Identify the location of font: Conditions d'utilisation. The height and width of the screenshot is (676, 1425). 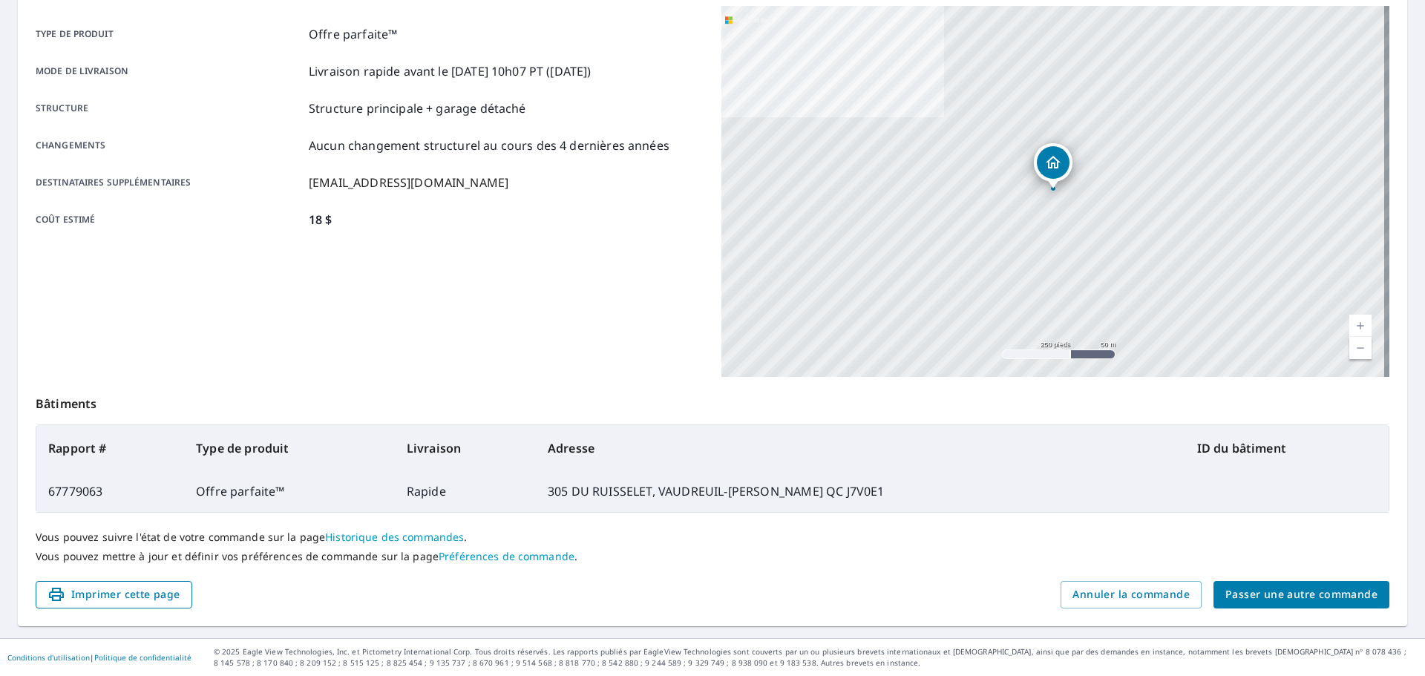
(48, 658).